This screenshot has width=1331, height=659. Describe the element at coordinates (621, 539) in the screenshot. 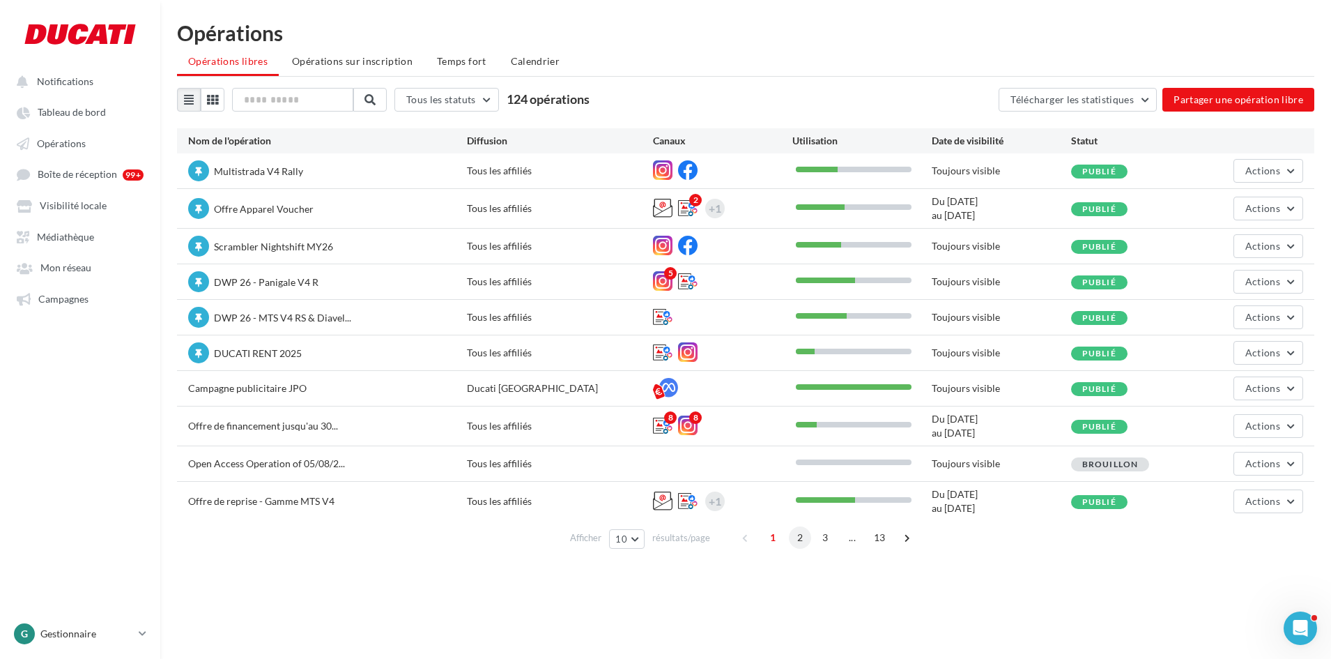

I see `span: 10` at that location.